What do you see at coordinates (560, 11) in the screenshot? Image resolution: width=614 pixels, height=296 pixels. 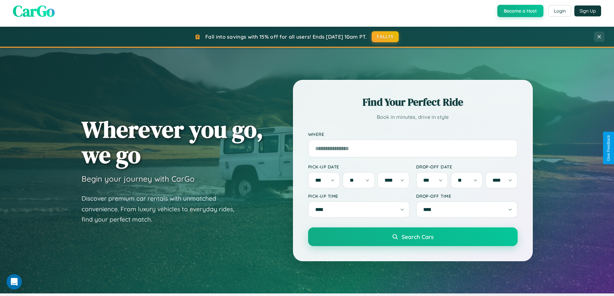 I see `button: Login` at bounding box center [560, 11].